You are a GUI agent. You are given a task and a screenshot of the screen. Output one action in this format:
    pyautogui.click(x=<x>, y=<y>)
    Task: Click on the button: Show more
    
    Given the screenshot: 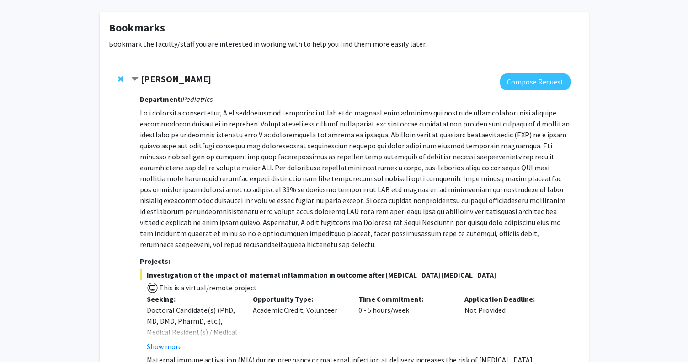 What is the action you would take?
    pyautogui.click(x=164, y=347)
    